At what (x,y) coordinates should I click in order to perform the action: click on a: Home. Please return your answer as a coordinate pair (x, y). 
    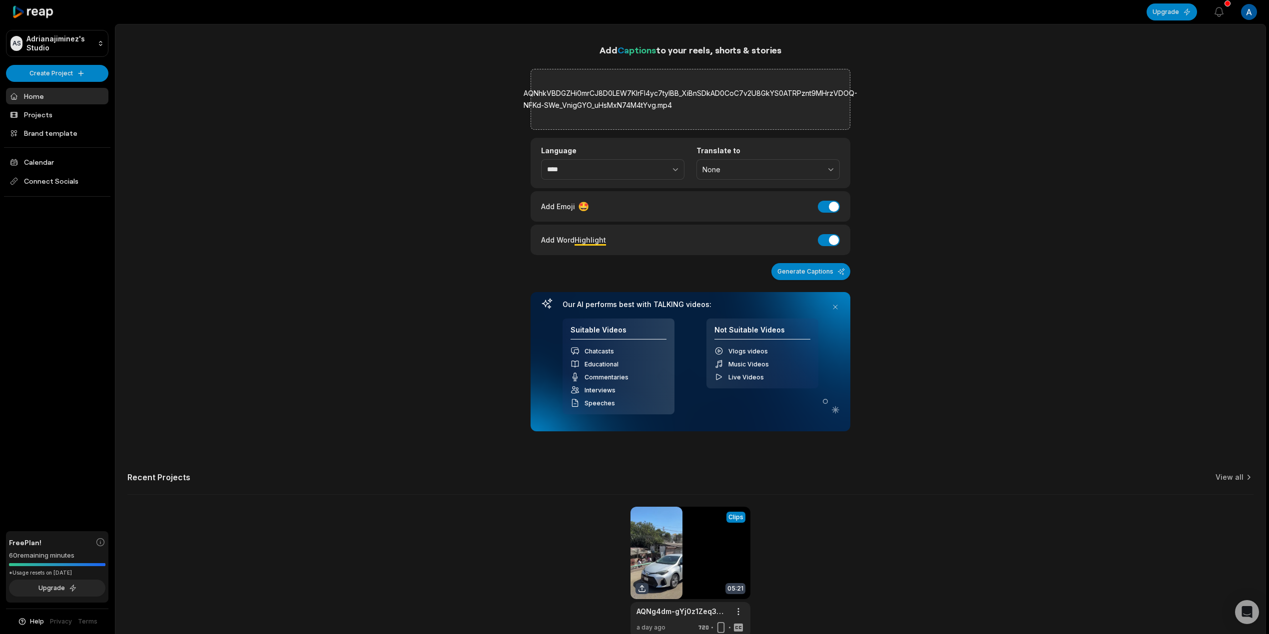
    Looking at the image, I should click on (57, 96).